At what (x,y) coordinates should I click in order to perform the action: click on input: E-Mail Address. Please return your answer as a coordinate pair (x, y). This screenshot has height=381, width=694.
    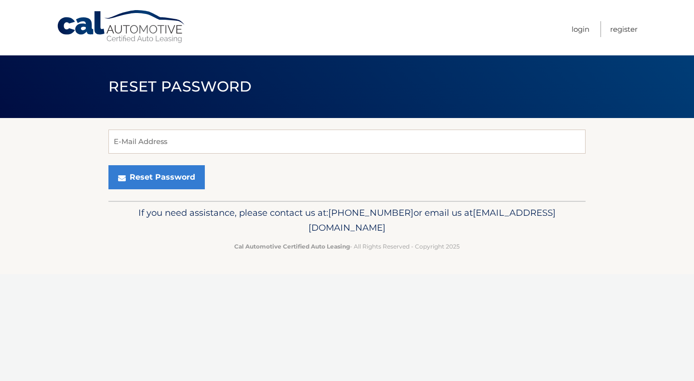
    Looking at the image, I should click on (347, 142).